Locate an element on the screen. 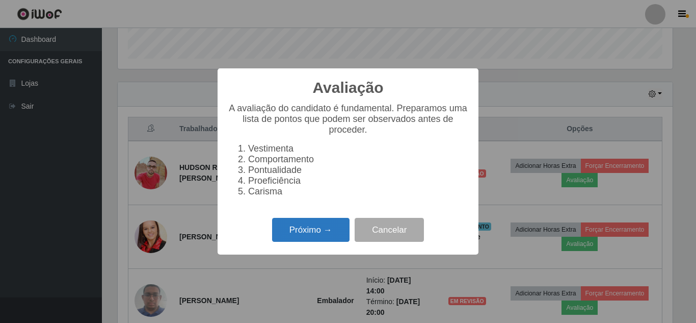  button: Próximo → is located at coordinates (311, 229).